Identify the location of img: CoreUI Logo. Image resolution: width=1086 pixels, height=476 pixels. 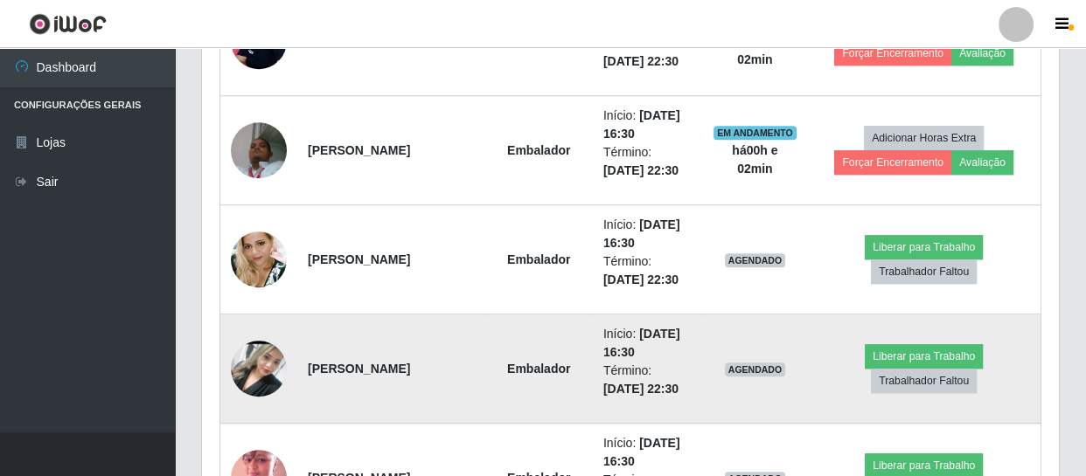
(67, 24).